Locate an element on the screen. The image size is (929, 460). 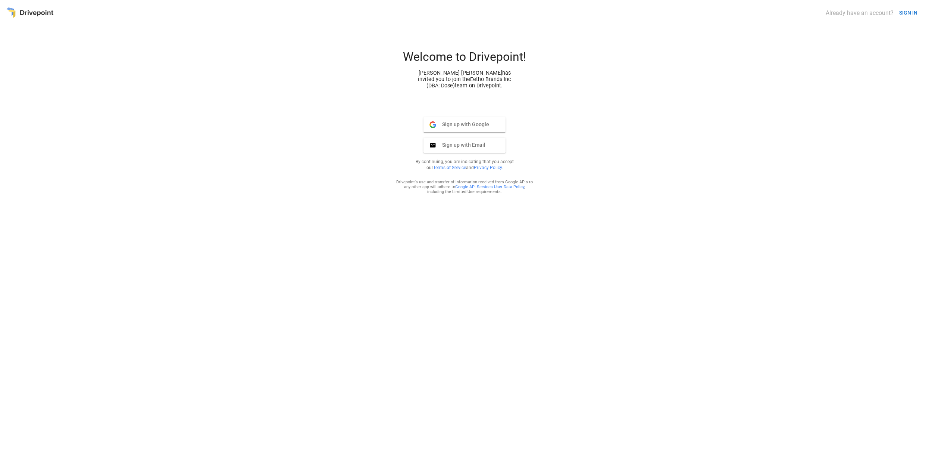
span: Sign up with Google is located at coordinates (463, 124).